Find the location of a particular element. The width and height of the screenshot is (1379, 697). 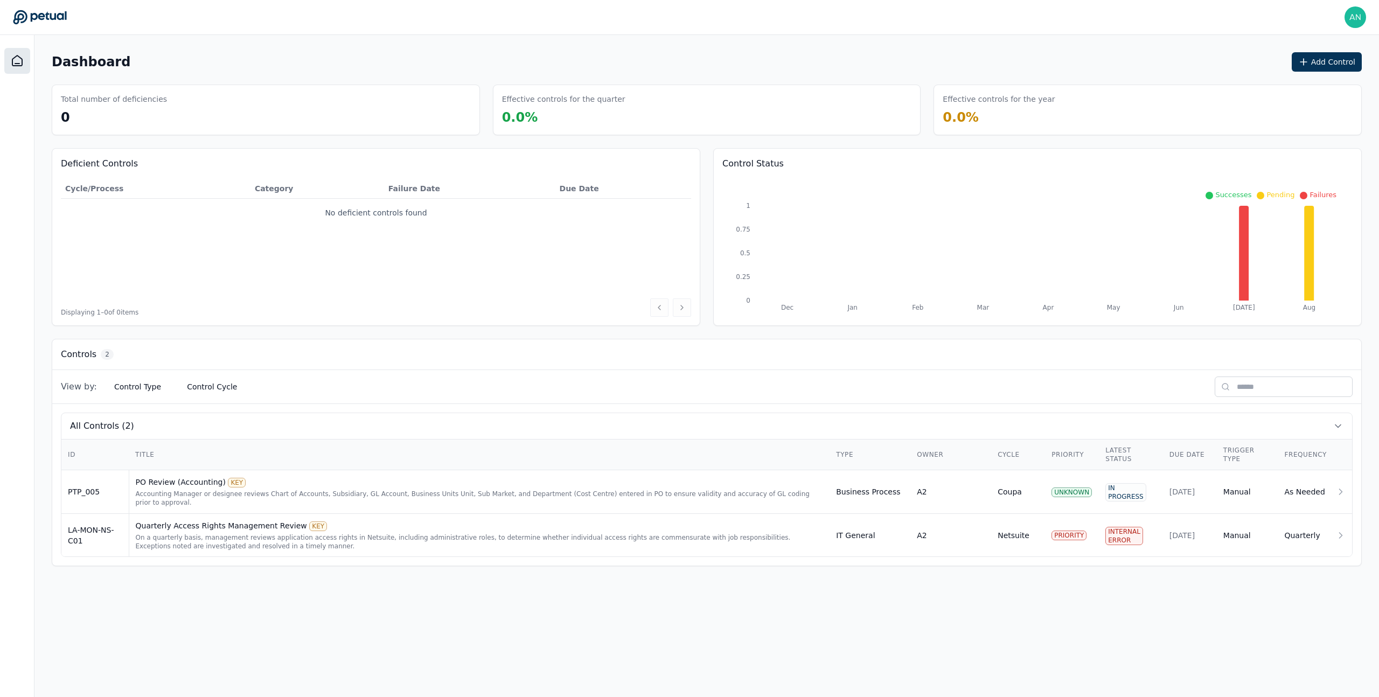

div: Quarterly Access Rights Management Review is located at coordinates (479, 526).